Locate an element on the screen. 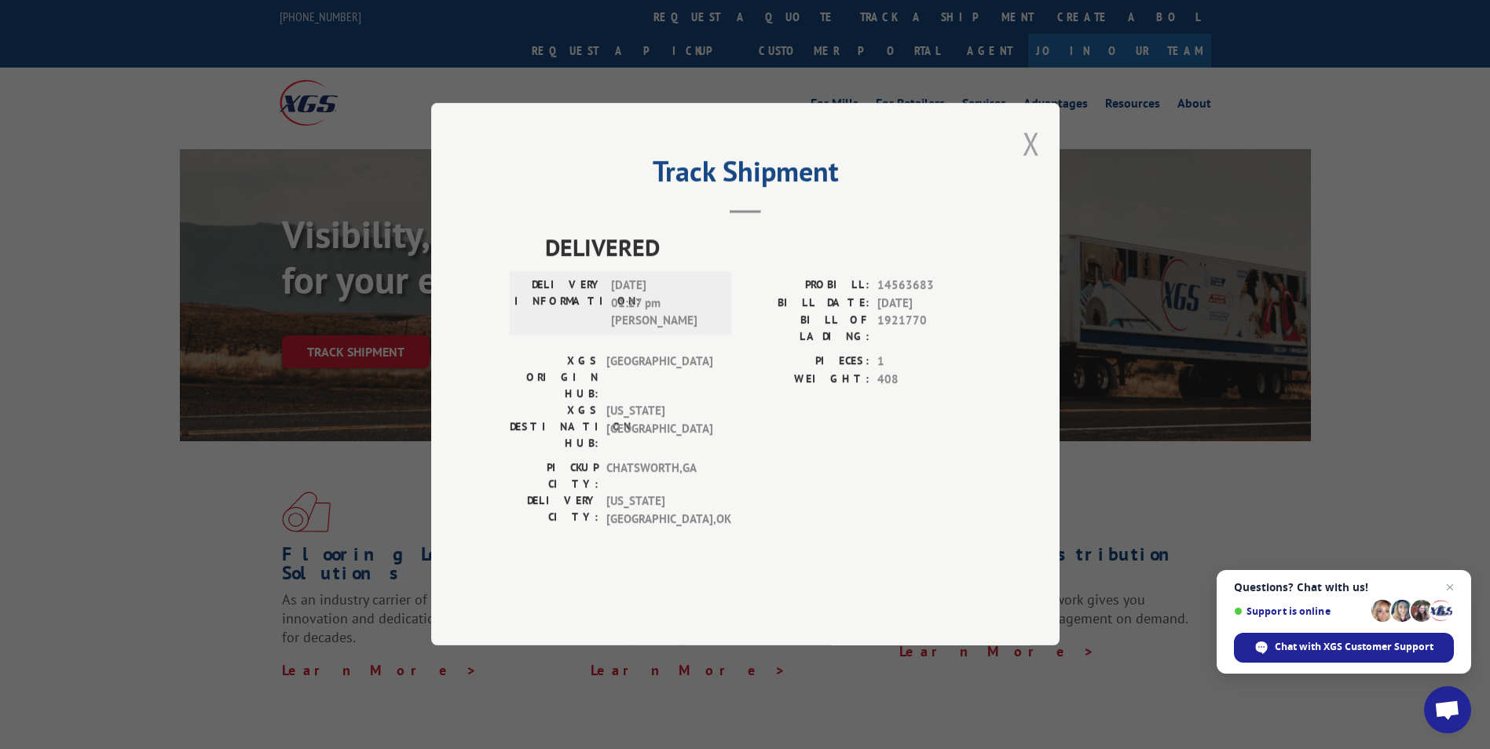 The height and width of the screenshot is (749, 1490). button: Close modal is located at coordinates (1031, 143).